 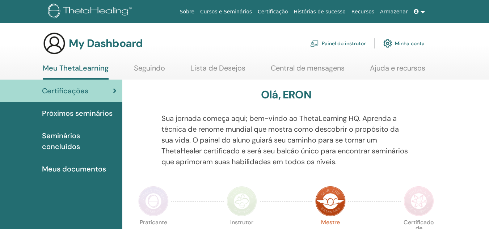 What do you see at coordinates (91, 12) in the screenshot?
I see `img: logo.png` at bounding box center [91, 12].